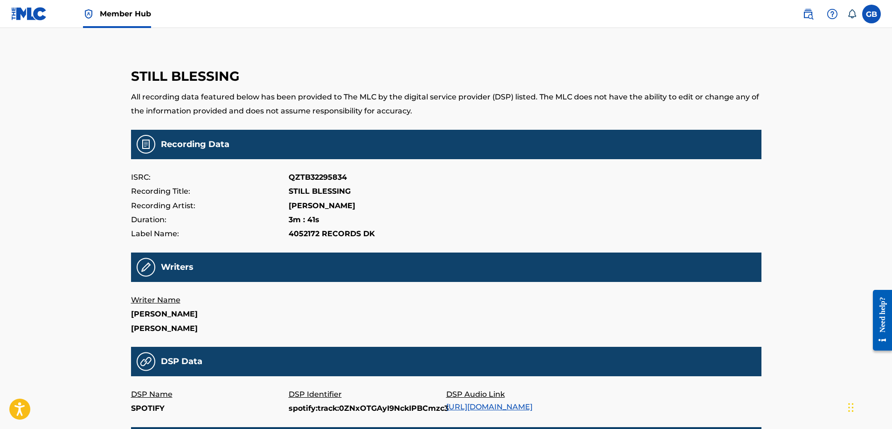 This screenshot has height=429, width=892. I want to click on p: DSP Name, so click(210, 394).